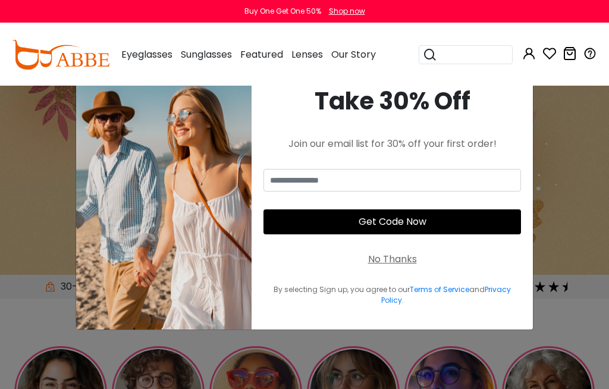 This screenshot has height=389, width=609. Describe the element at coordinates (164, 195) in the screenshot. I see `img: welcome` at that location.